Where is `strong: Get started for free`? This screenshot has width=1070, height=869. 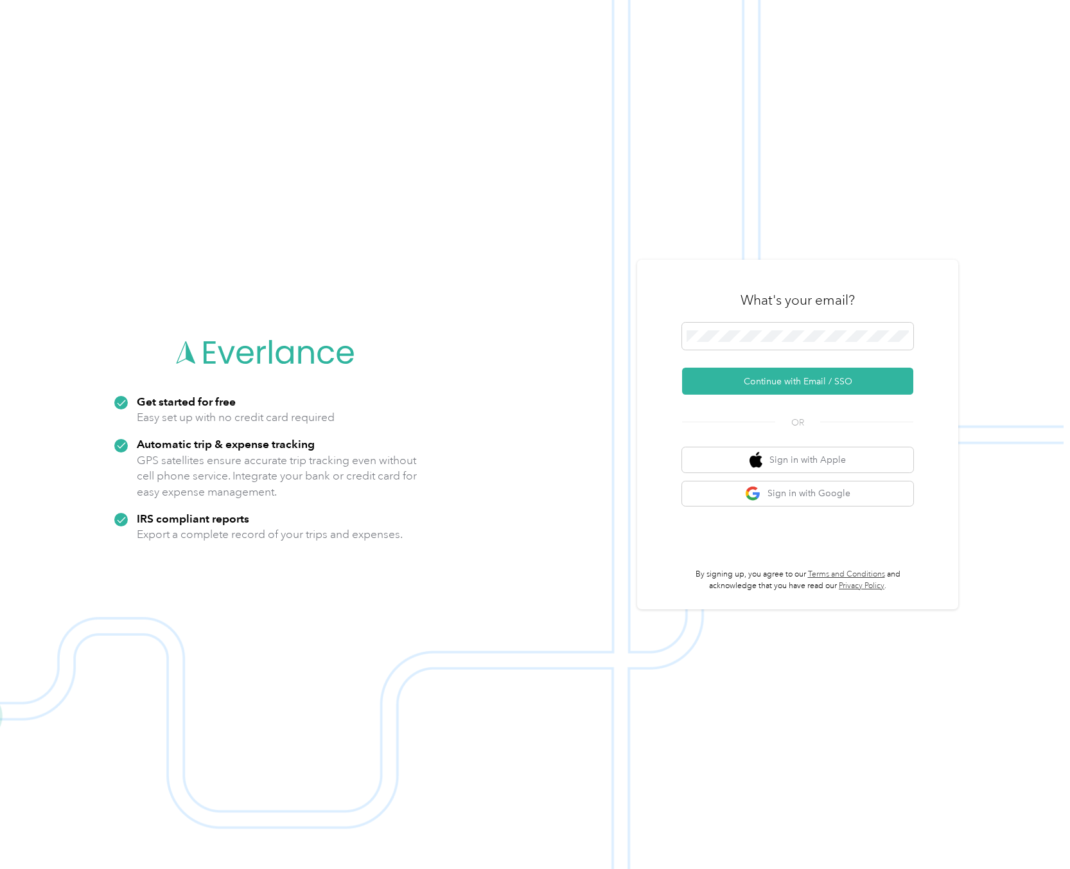
strong: Get started for free is located at coordinates (186, 401).